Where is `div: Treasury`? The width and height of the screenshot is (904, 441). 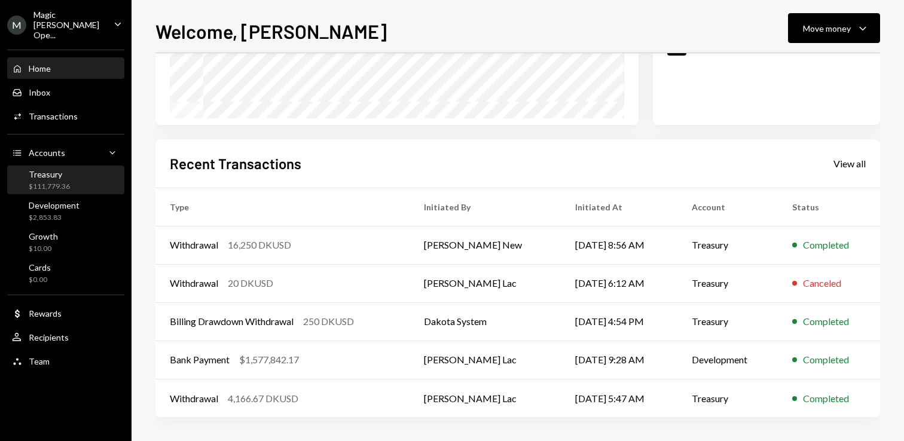 div: Treasury is located at coordinates (49, 174).